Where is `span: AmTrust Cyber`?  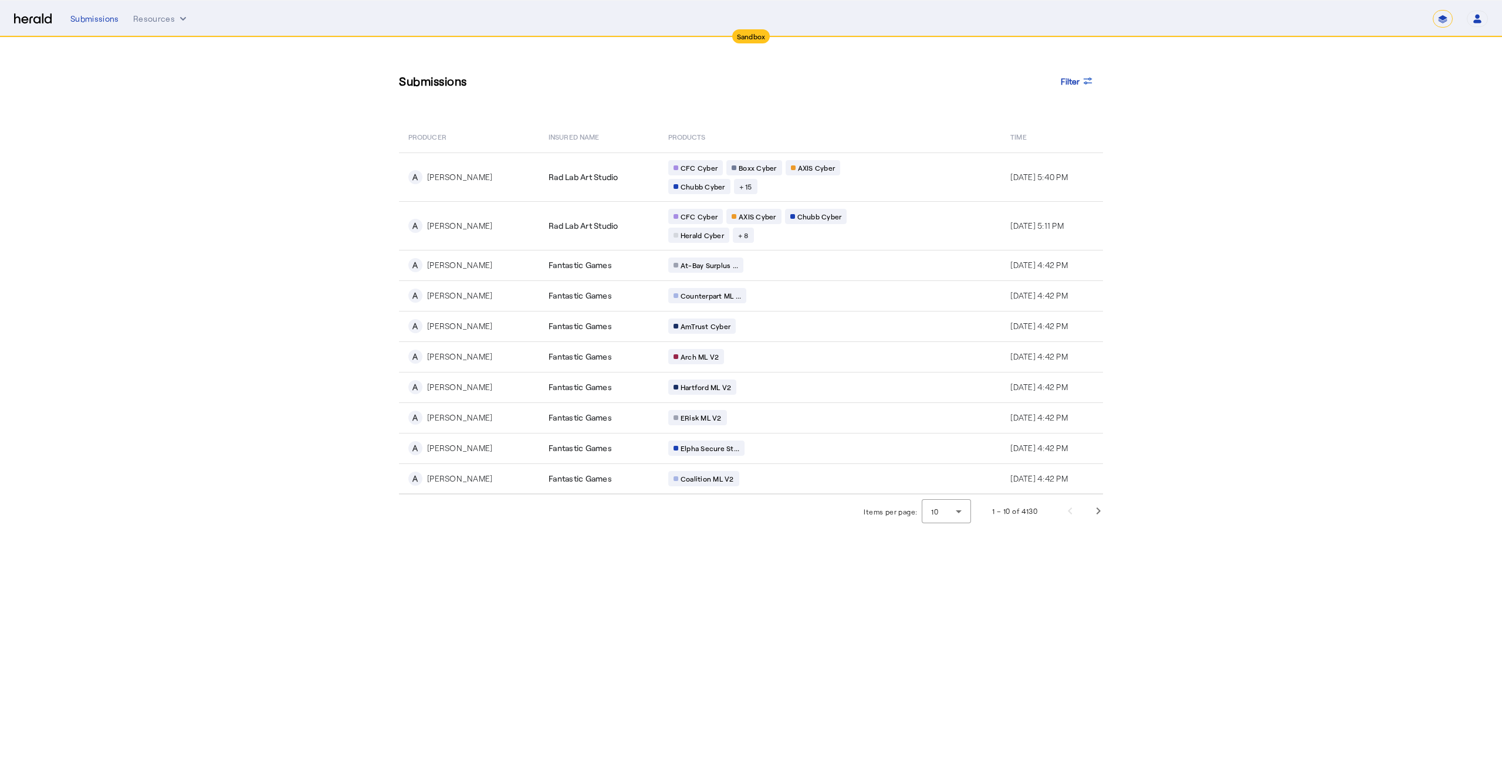
span: AmTrust Cyber is located at coordinates (705, 326).